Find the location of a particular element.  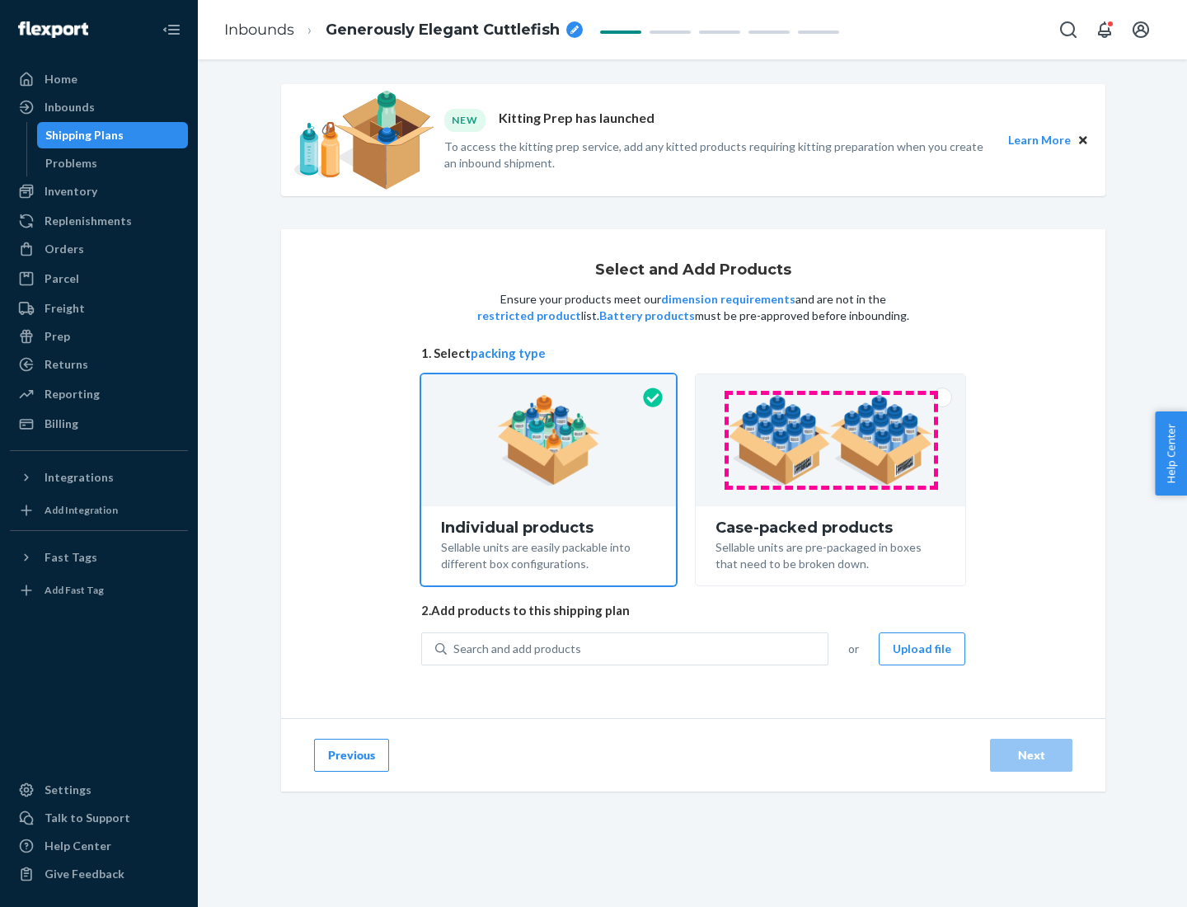

span: 2. Add products to this shipping plan is located at coordinates (693, 610).